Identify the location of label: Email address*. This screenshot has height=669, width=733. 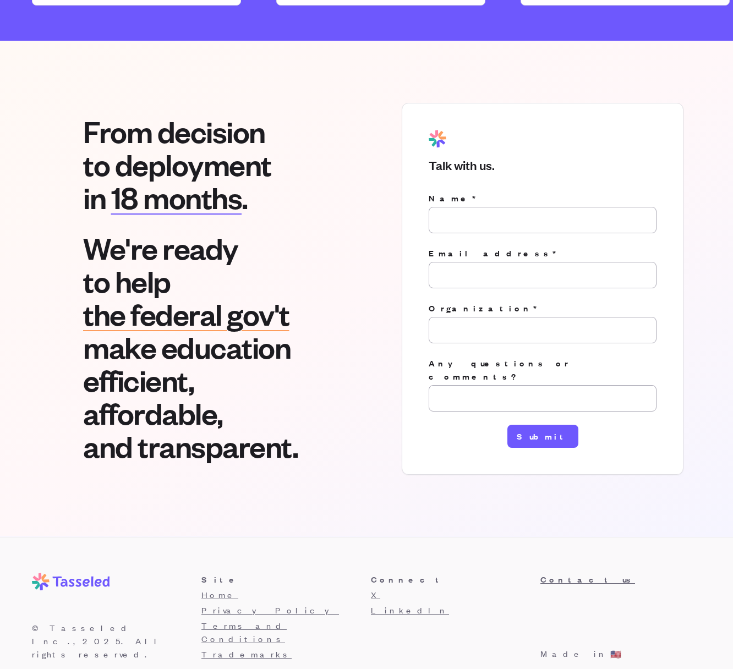
(543, 254).